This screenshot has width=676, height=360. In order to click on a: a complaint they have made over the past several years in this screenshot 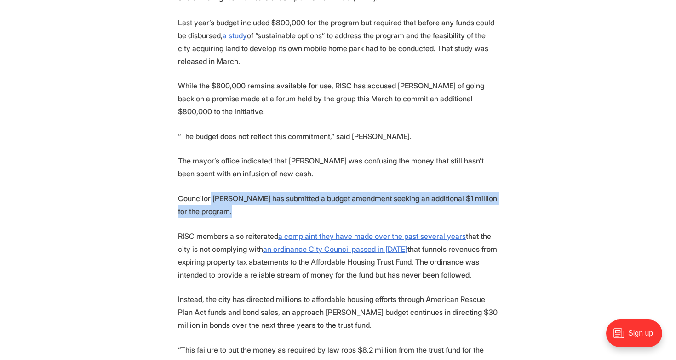, I will do `click(372, 236)`.